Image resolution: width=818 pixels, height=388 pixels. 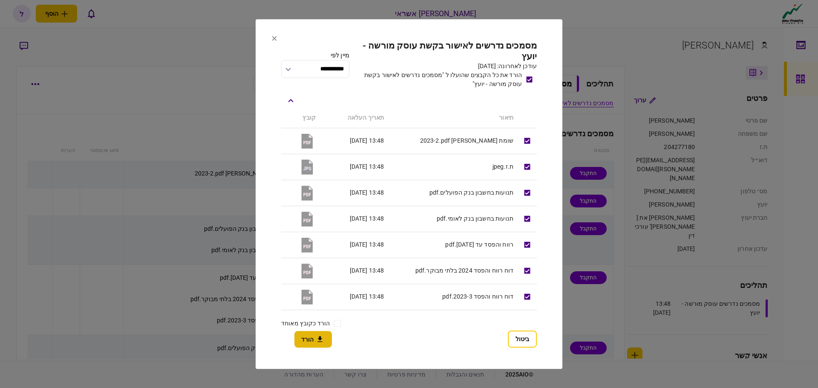 I want to click on td: ההלוואות בנק הפועלים.pdf, so click(x=453, y=323).